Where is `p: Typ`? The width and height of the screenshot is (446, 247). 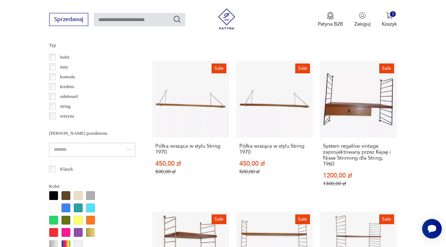
p: Typ is located at coordinates (92, 45).